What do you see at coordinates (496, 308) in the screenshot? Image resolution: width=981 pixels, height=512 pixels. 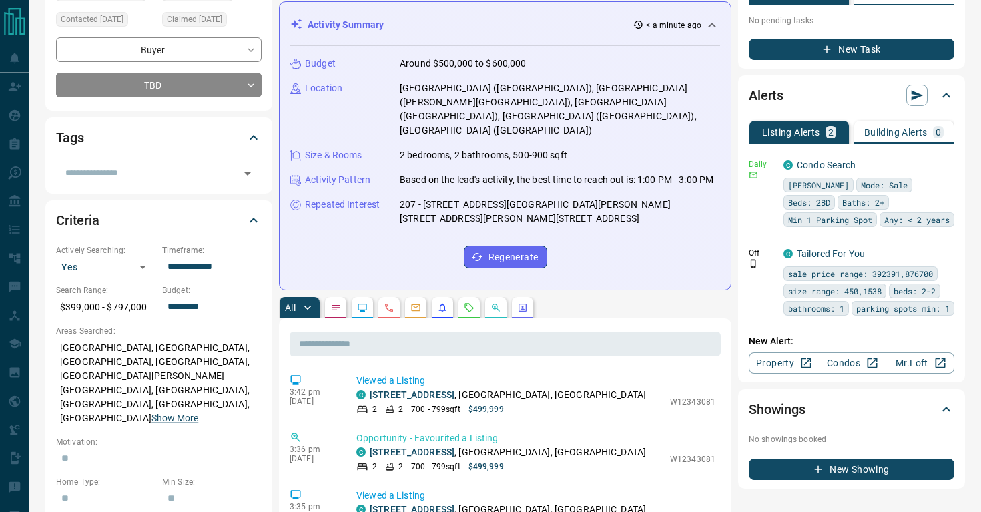 I see `svg: Opportunities` at bounding box center [496, 308].